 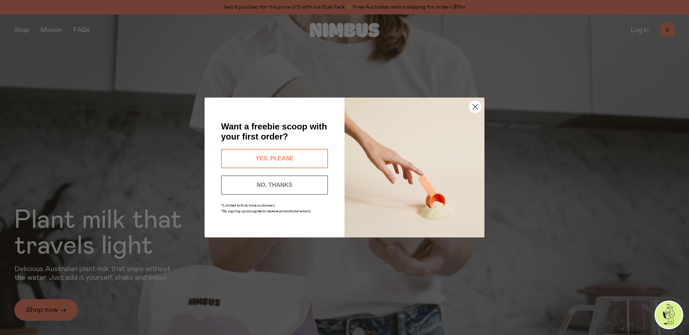 What do you see at coordinates (669, 315) in the screenshot?
I see `img: agent` at bounding box center [669, 315].